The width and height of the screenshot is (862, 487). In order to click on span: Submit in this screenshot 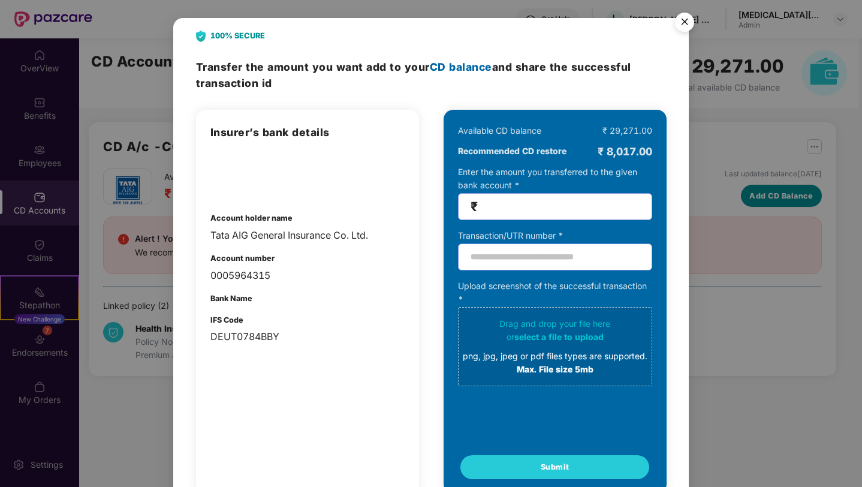, I will do `click(555, 467)`.